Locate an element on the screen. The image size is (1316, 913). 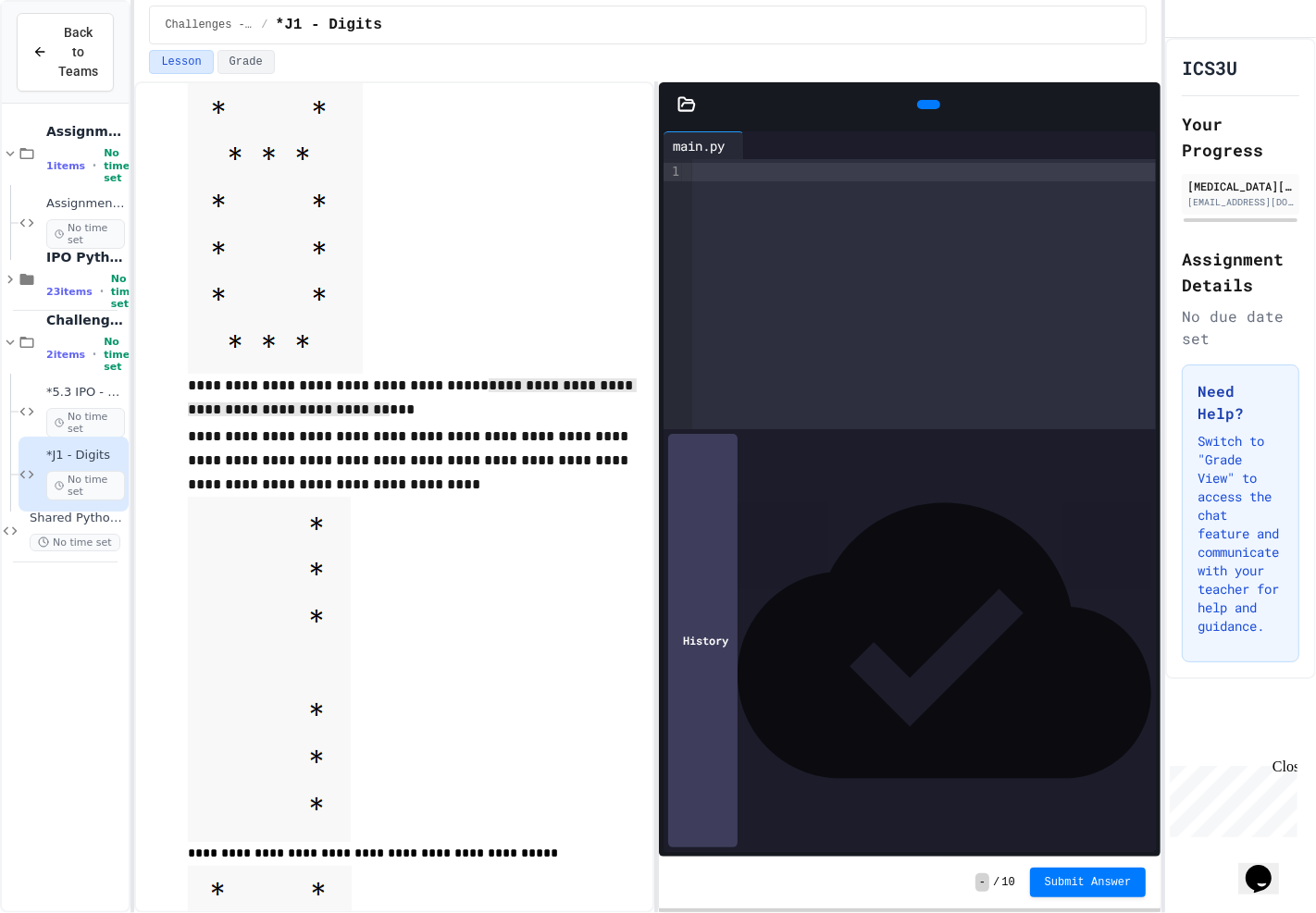
h3: Need Help? is located at coordinates (1240, 403).